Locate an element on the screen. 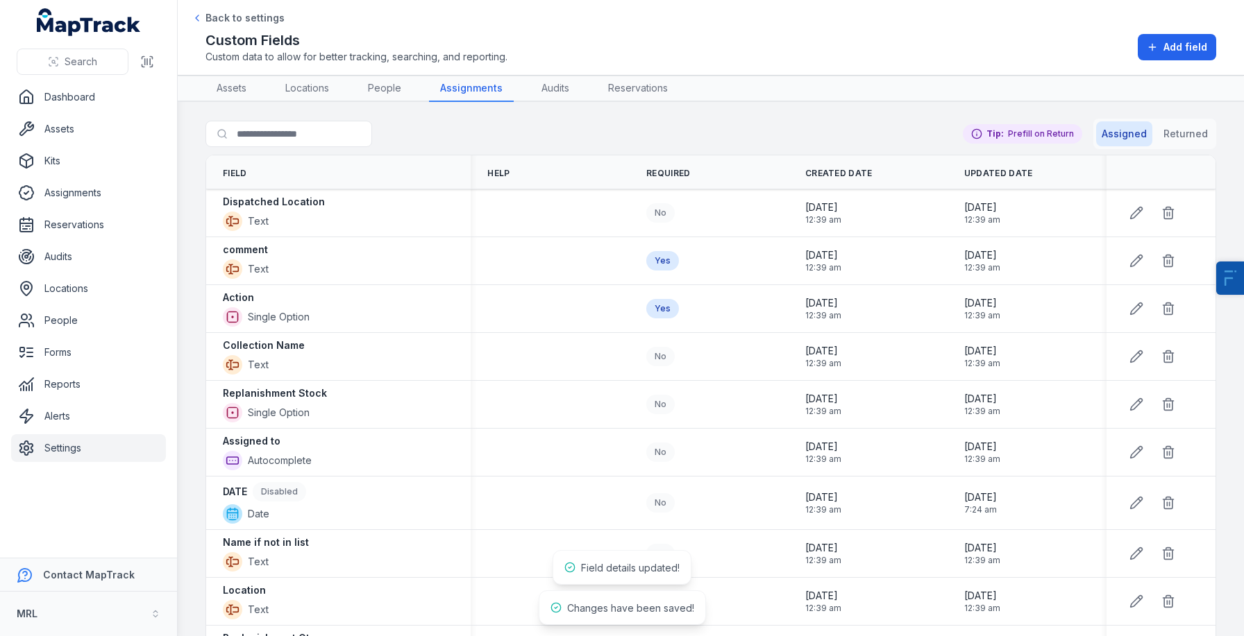 Image resolution: width=1244 pixels, height=636 pixels. span: Field is located at coordinates (235, 174).